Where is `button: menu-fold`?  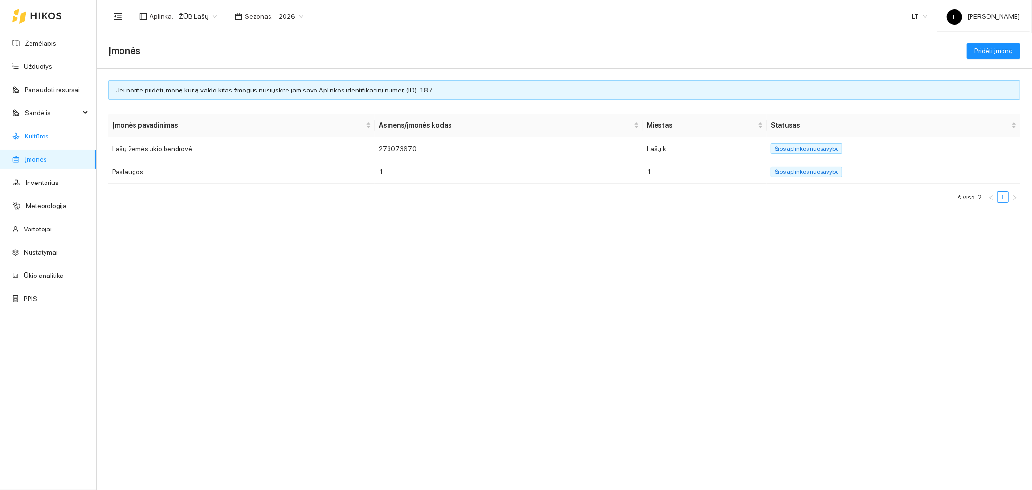
button: menu-fold is located at coordinates (118, 16).